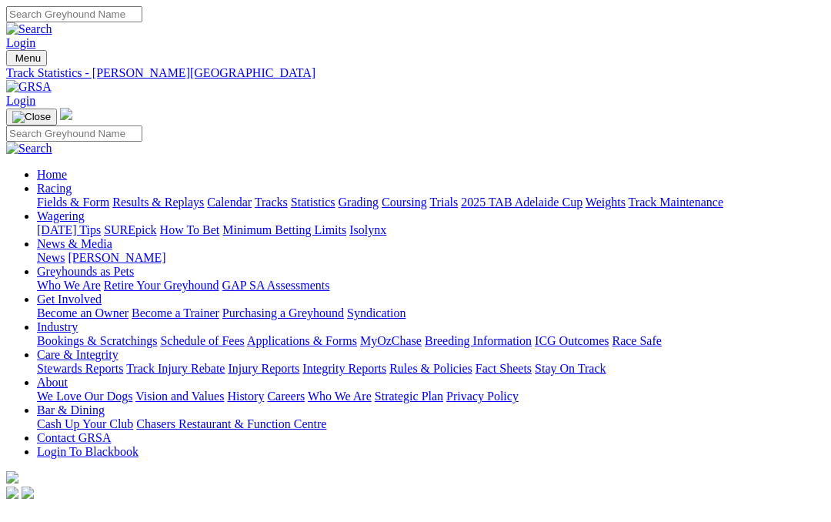 The width and height of the screenshot is (831, 522). What do you see at coordinates (32, 117) in the screenshot?
I see `img: Close` at bounding box center [32, 117].